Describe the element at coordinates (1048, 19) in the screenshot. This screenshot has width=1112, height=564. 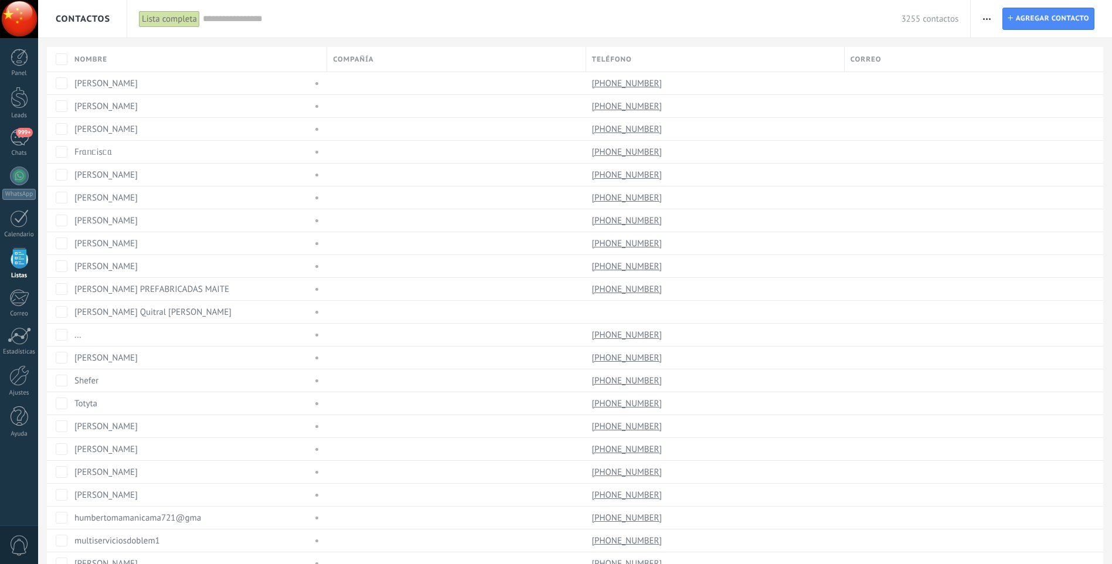
I see `a: Agregar contacto` at that location.